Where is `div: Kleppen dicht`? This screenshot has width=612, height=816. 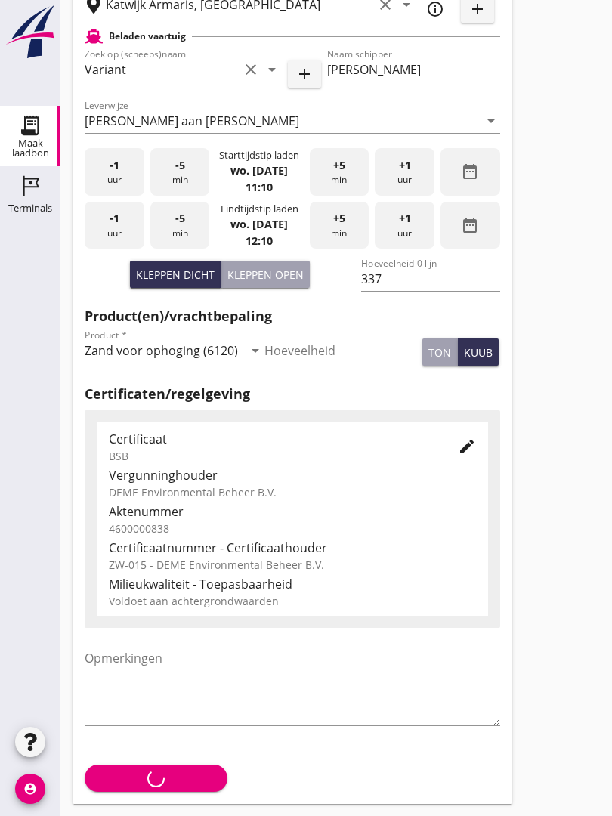
div: Kleppen dicht is located at coordinates (175, 274).